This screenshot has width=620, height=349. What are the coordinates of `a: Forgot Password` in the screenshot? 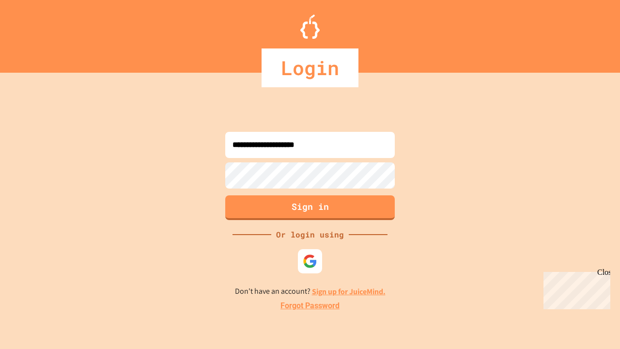 It's located at (310, 306).